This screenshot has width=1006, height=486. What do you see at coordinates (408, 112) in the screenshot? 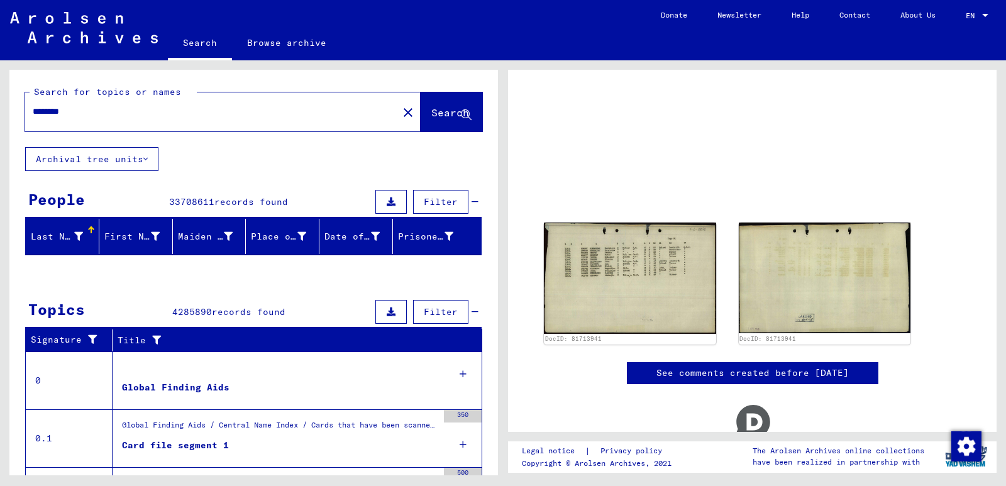
I see `button: Clear` at bounding box center [408, 112].